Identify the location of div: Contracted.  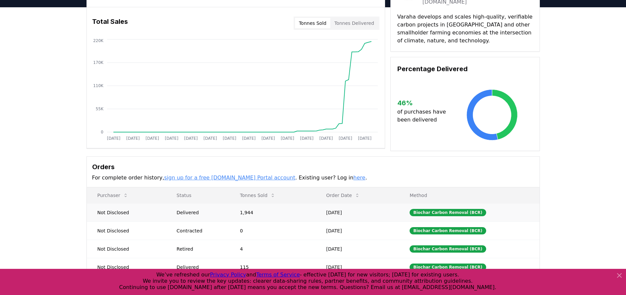
(200, 231).